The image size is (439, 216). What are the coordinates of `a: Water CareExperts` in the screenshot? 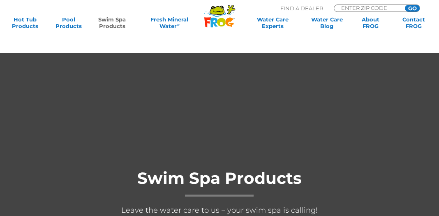 It's located at (273, 23).